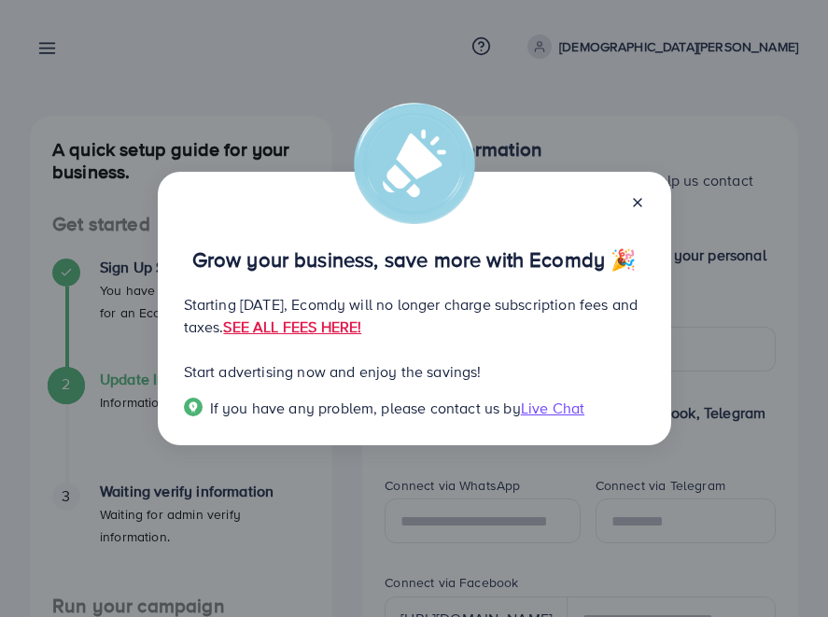 The width and height of the screenshot is (828, 617). What do you see at coordinates (193, 407) in the screenshot?
I see `img: Popup guide` at bounding box center [193, 407].